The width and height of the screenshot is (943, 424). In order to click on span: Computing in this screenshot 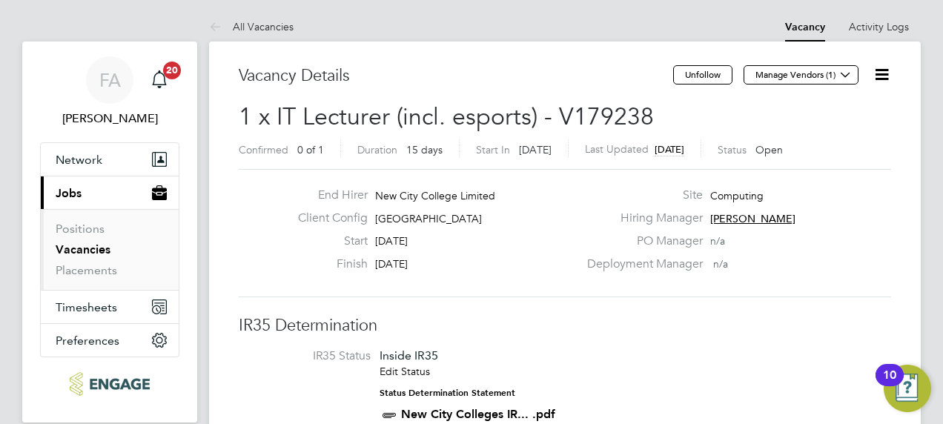, I will do `click(737, 196)`.